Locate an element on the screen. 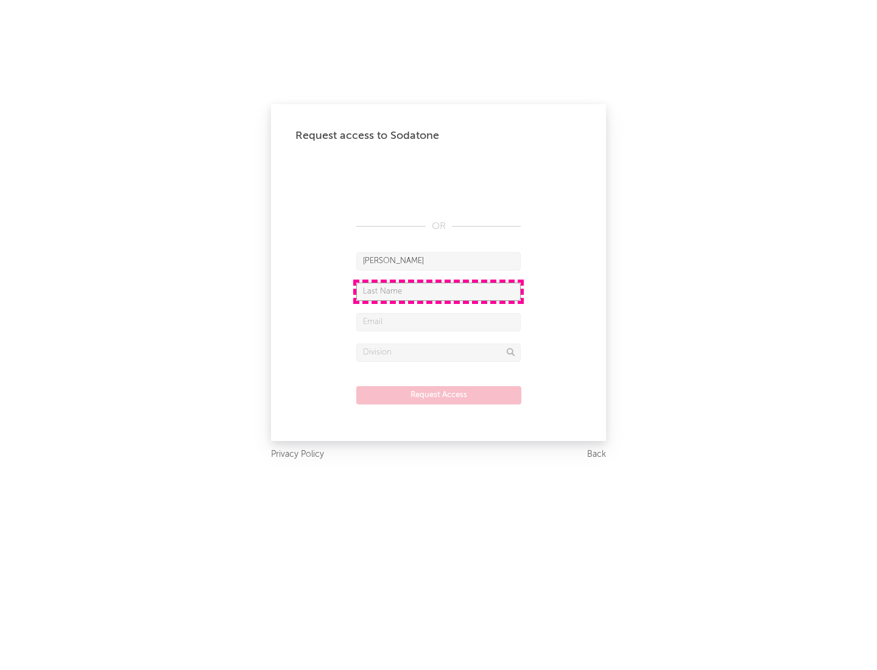 The height and width of the screenshot is (670, 877). a: Back is located at coordinates (596, 454).